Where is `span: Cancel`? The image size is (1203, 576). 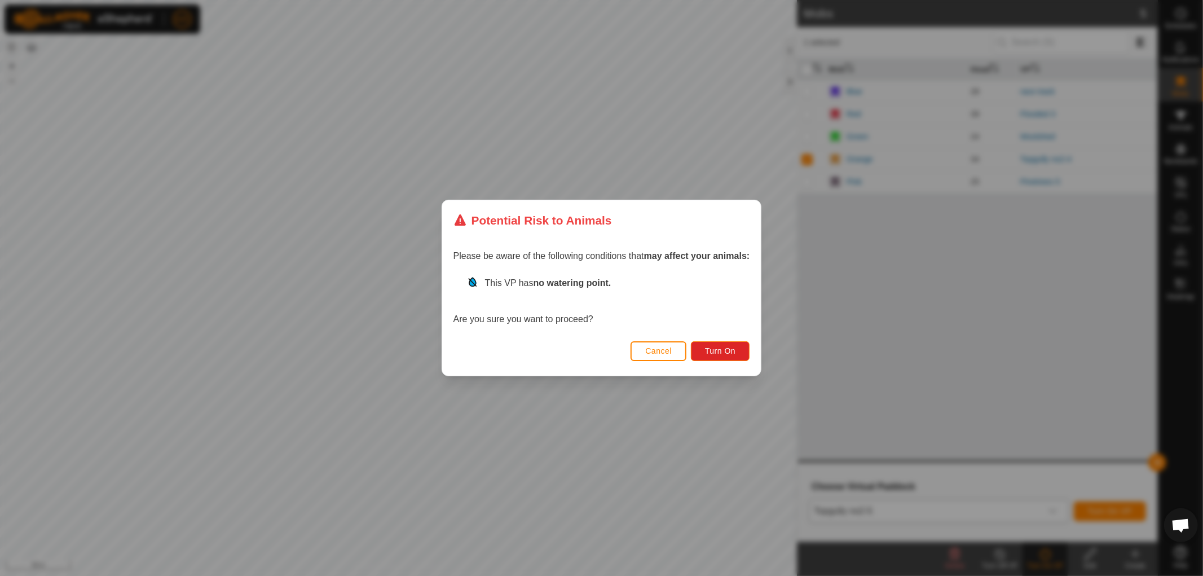 span: Cancel is located at coordinates (658, 351).